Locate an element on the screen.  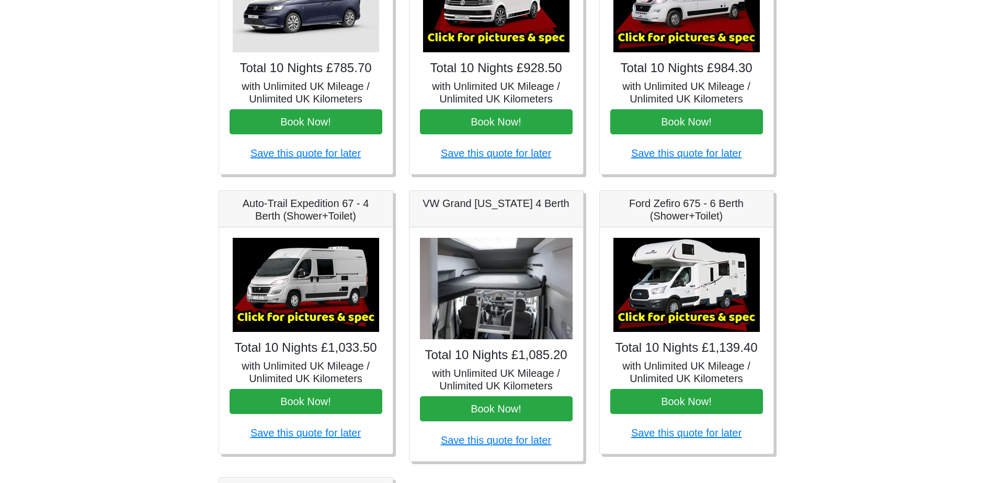
img: VW Grand California 4 Berth is located at coordinates (496, 289).